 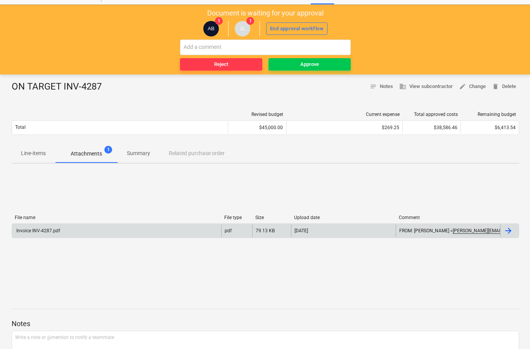 I want to click on div: Current expense, so click(x=344, y=114).